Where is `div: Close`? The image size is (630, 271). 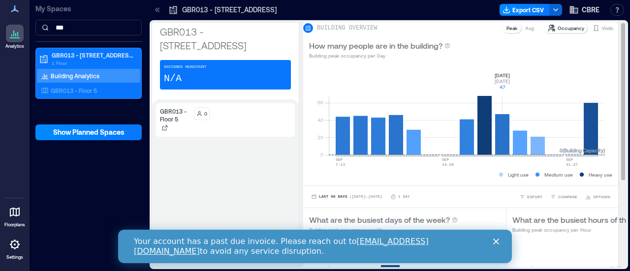
div: Close is located at coordinates (380, 12).